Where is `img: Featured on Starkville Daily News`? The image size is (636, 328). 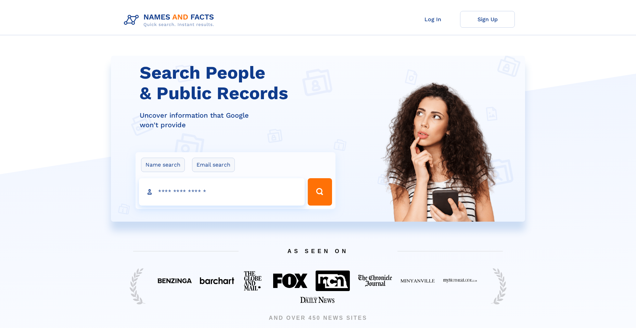 img: Featured on Starkville Daily News is located at coordinates (317, 300).